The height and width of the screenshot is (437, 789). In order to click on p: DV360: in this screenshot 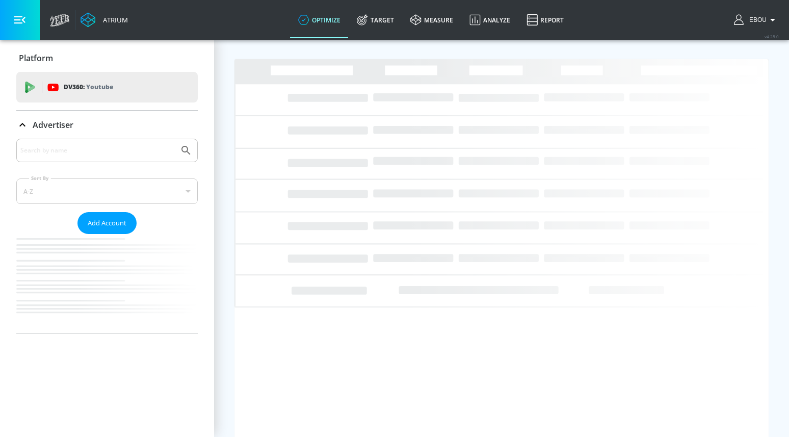, I will do `click(88, 87)`.